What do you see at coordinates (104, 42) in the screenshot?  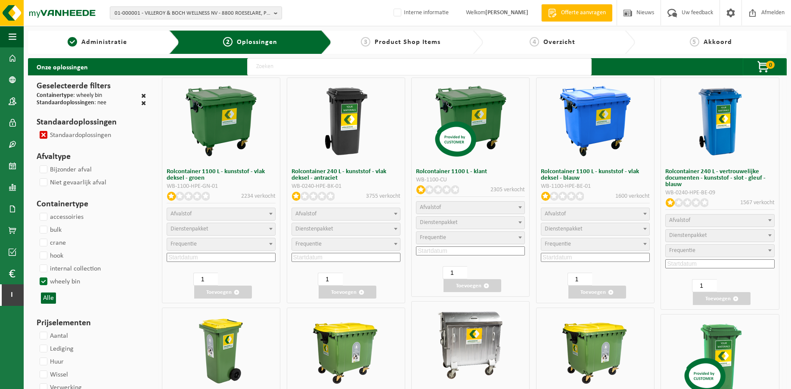 I see `span: Administratie` at bounding box center [104, 42].